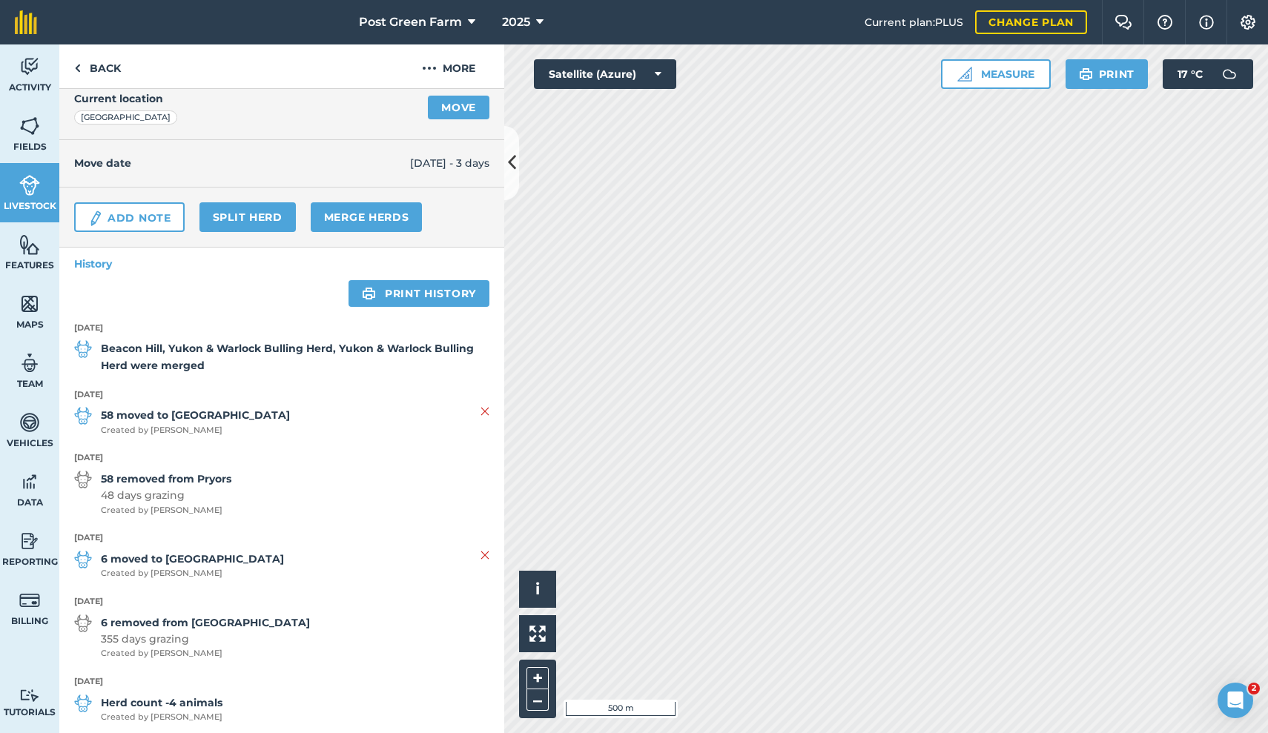  Describe the element at coordinates (538, 590) in the screenshot. I see `button: i` at that location.